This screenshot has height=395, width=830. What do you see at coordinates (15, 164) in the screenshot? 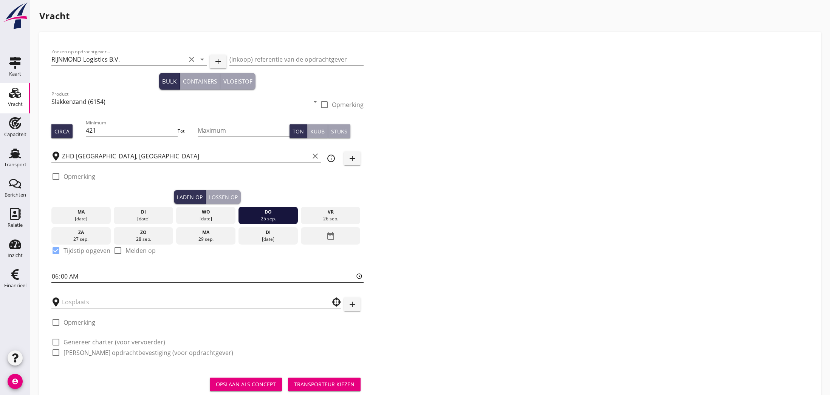
I see `div: Transport` at bounding box center [15, 164].